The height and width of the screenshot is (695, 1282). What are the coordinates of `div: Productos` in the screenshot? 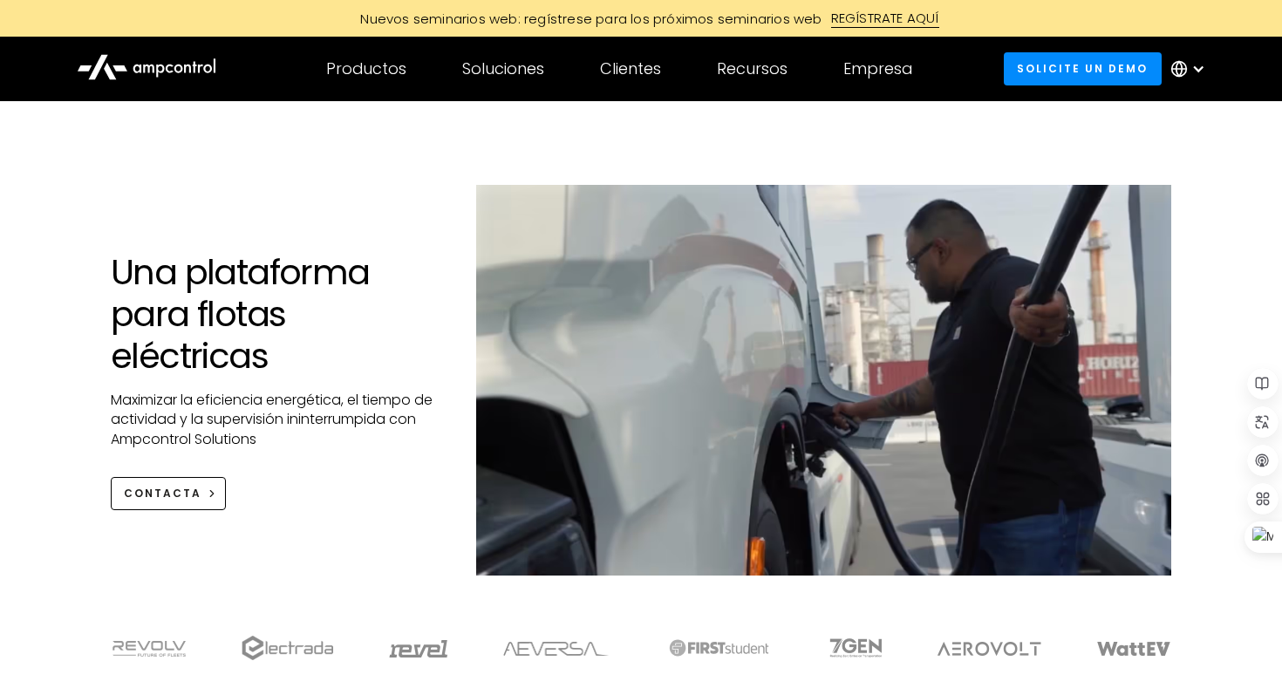 It's located at (366, 69).